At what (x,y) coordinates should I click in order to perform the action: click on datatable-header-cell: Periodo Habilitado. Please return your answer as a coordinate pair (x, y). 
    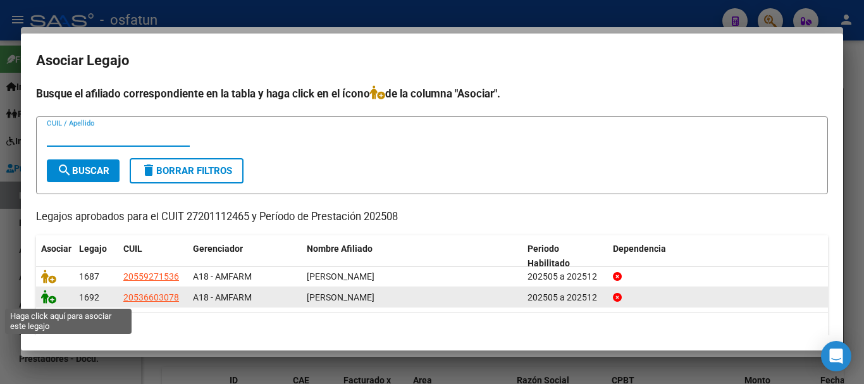
    Looking at the image, I should click on (565, 256).